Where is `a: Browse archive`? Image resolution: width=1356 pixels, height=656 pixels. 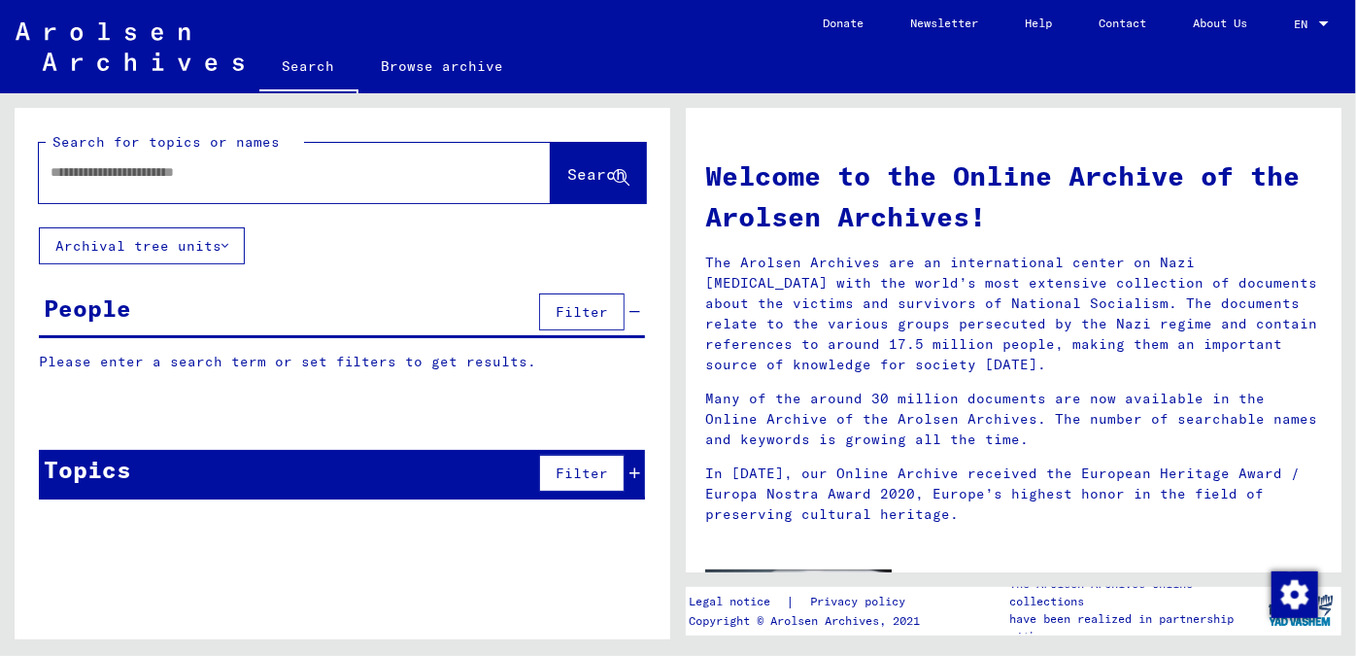
a: Browse archive is located at coordinates (443, 66).